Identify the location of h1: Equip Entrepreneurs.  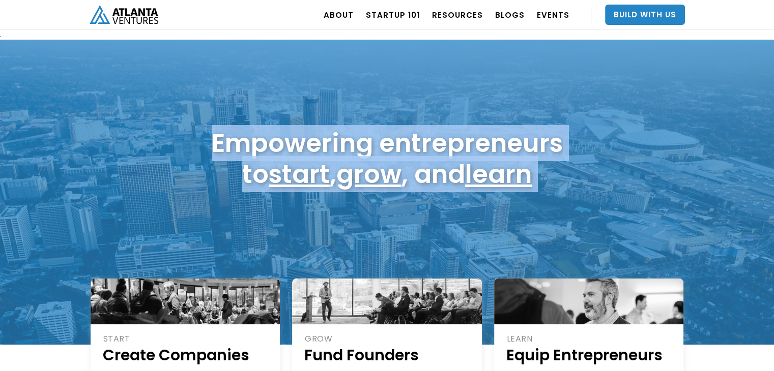
(589, 355).